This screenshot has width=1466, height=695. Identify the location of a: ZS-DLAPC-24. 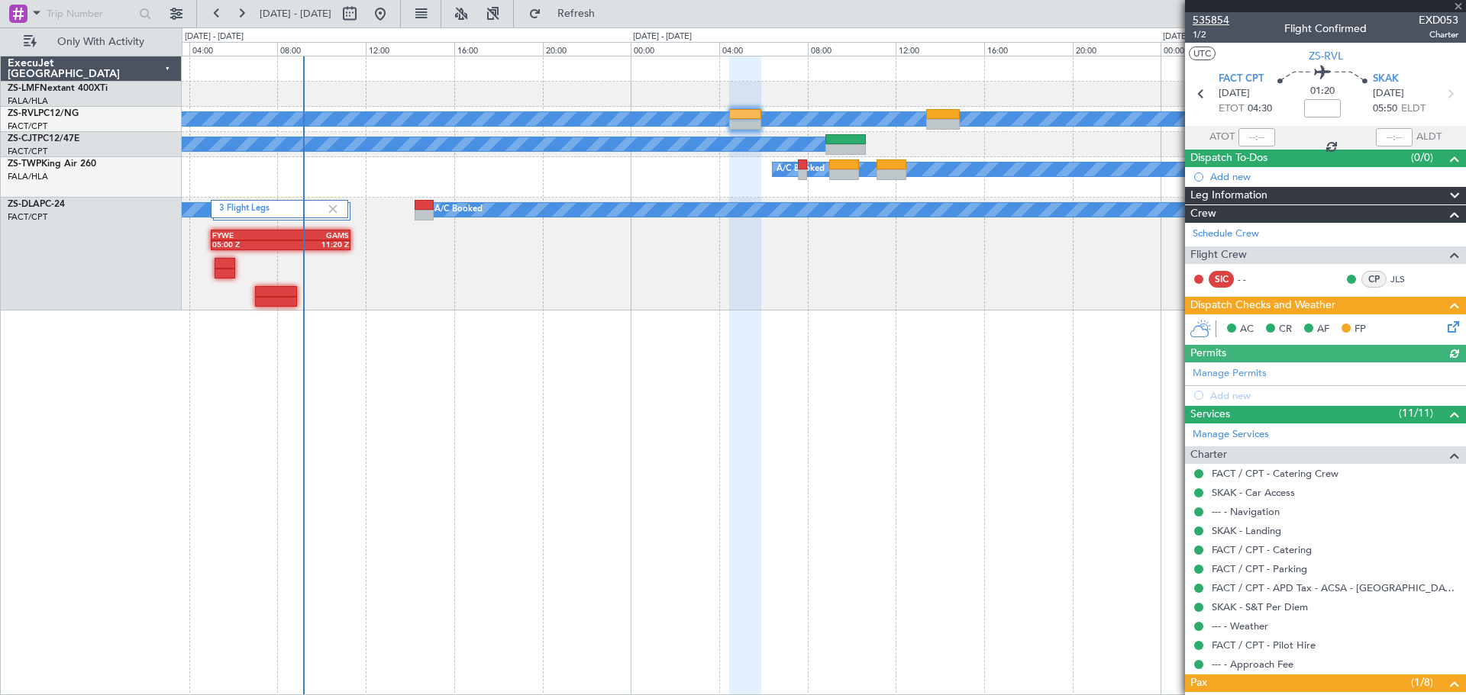
(36, 205).